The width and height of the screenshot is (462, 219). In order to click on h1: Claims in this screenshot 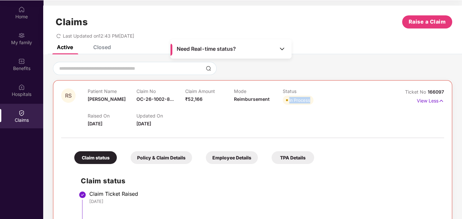, I will do `click(72, 22)`.